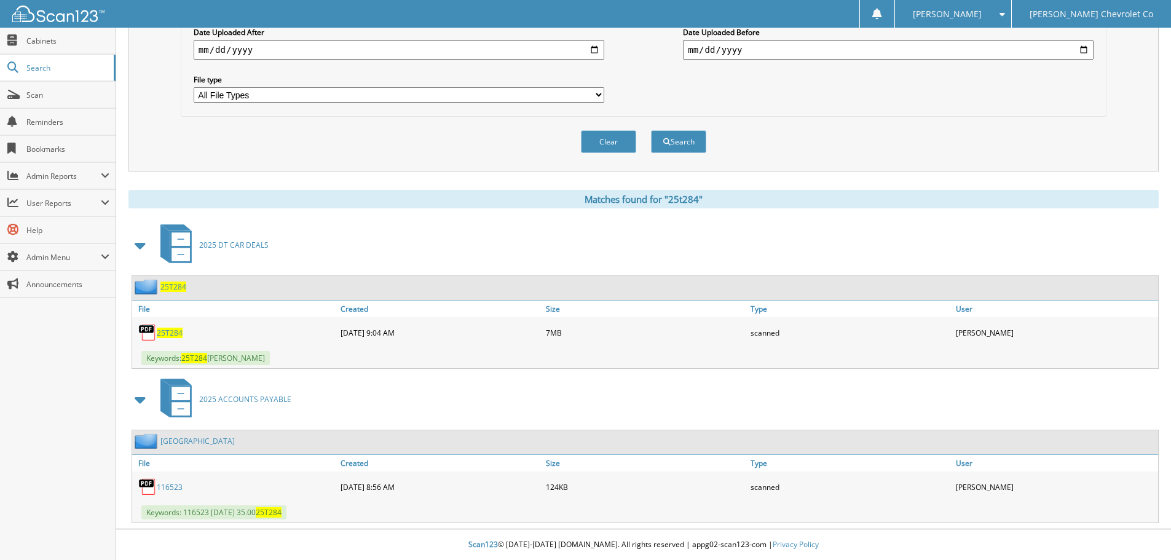 This screenshot has height=560, width=1171. I want to click on span: Reminders, so click(68, 122).